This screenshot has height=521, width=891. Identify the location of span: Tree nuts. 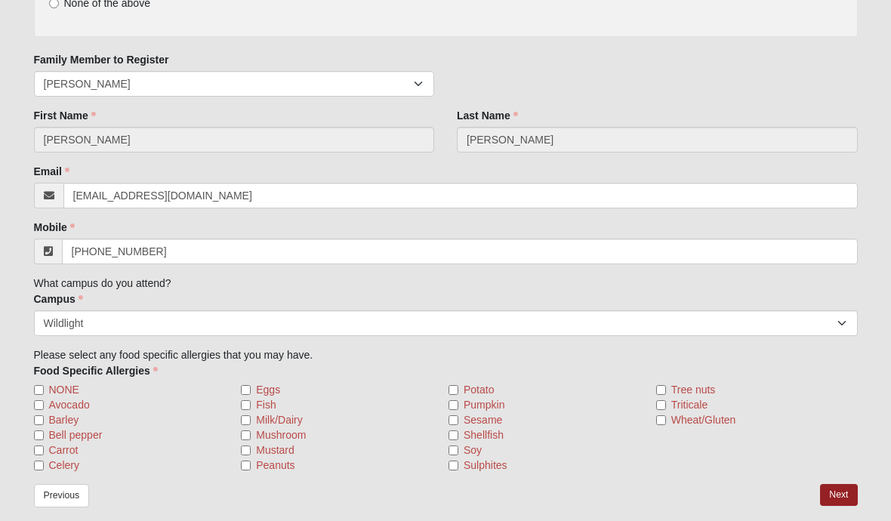
(693, 390).